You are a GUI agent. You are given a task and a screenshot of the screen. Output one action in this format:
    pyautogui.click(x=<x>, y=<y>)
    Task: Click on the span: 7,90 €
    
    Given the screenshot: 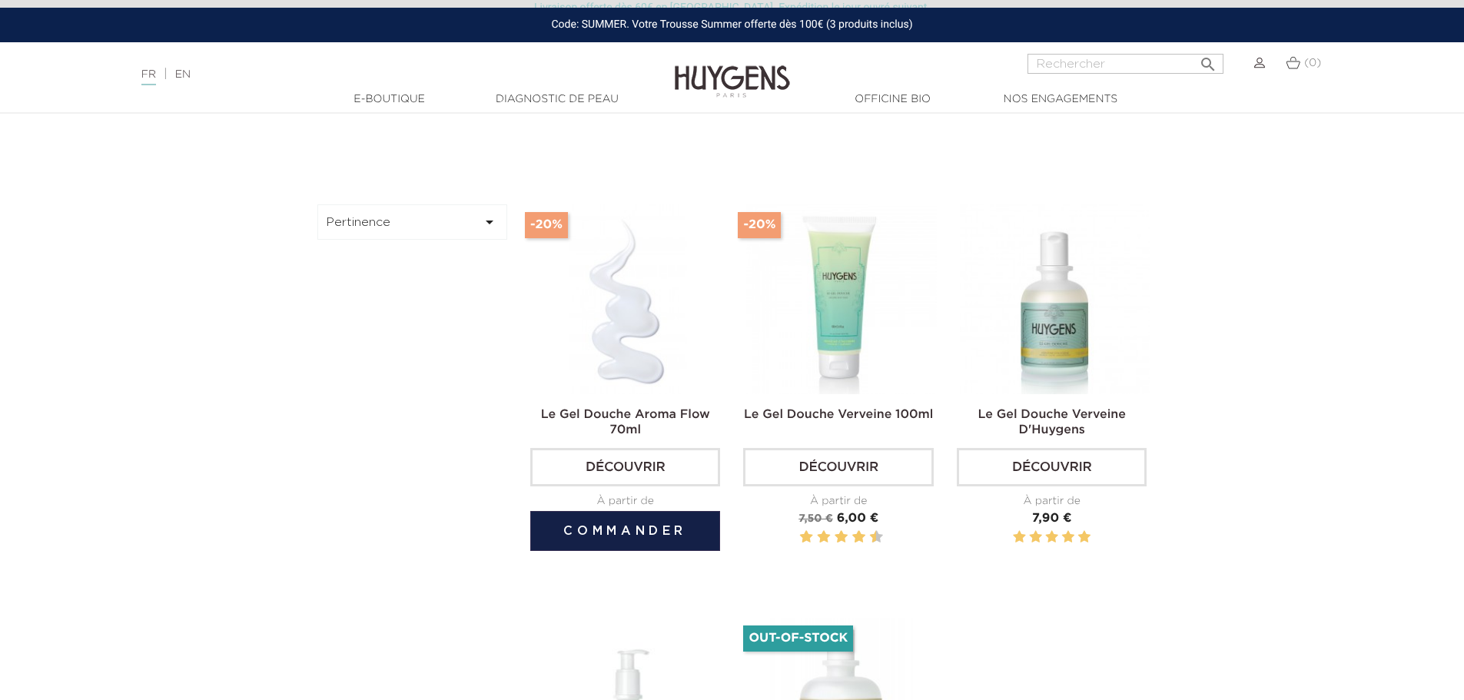 What is the action you would take?
    pyautogui.click(x=1051, y=519)
    